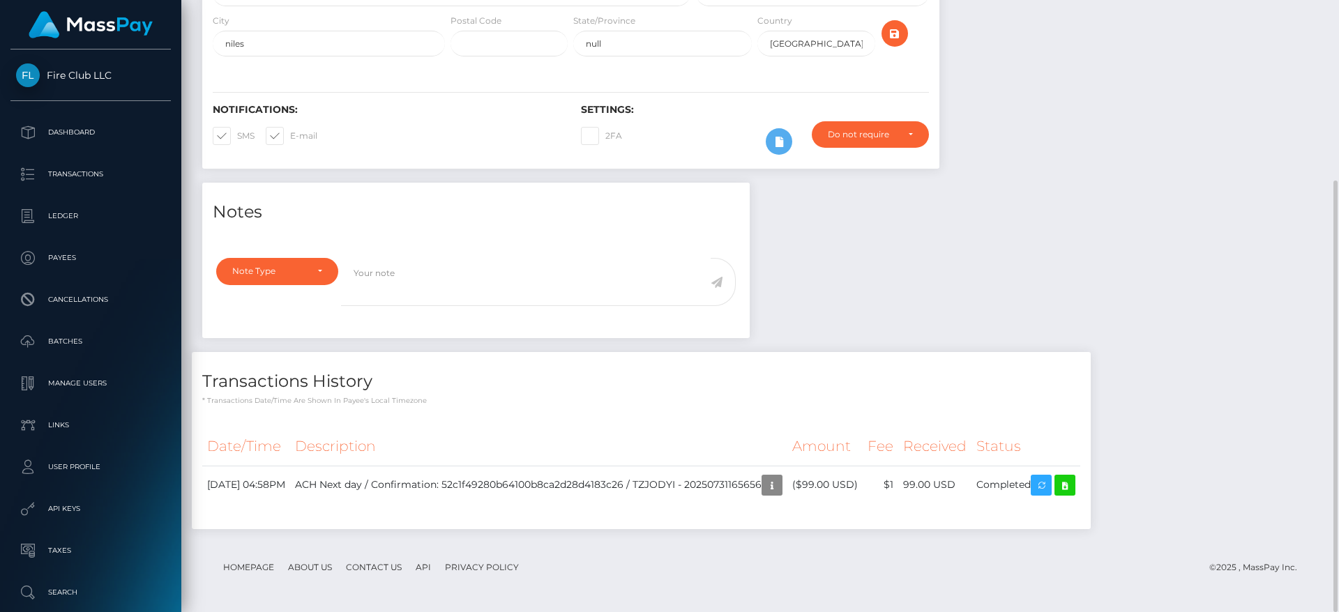 The height and width of the screenshot is (612, 1339). I want to click on a: Manage Users, so click(91, 384).